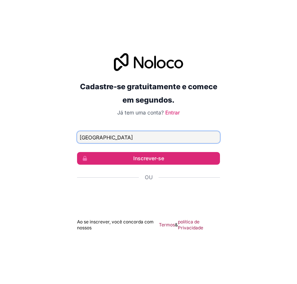 The width and height of the screenshot is (297, 284). I want to click on font: Inscrever-se, so click(148, 158).